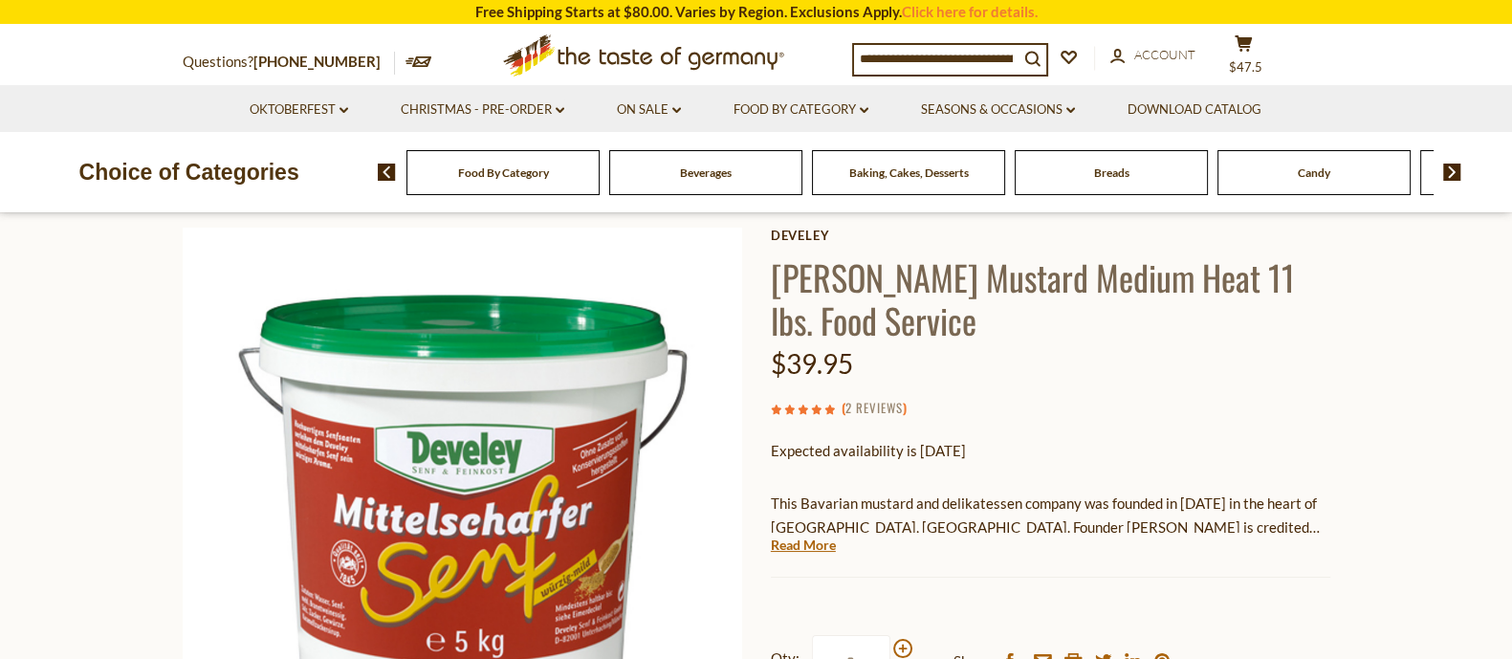 The height and width of the screenshot is (659, 1512). What do you see at coordinates (648, 110) in the screenshot?
I see `a: On Sale` at bounding box center [648, 110].